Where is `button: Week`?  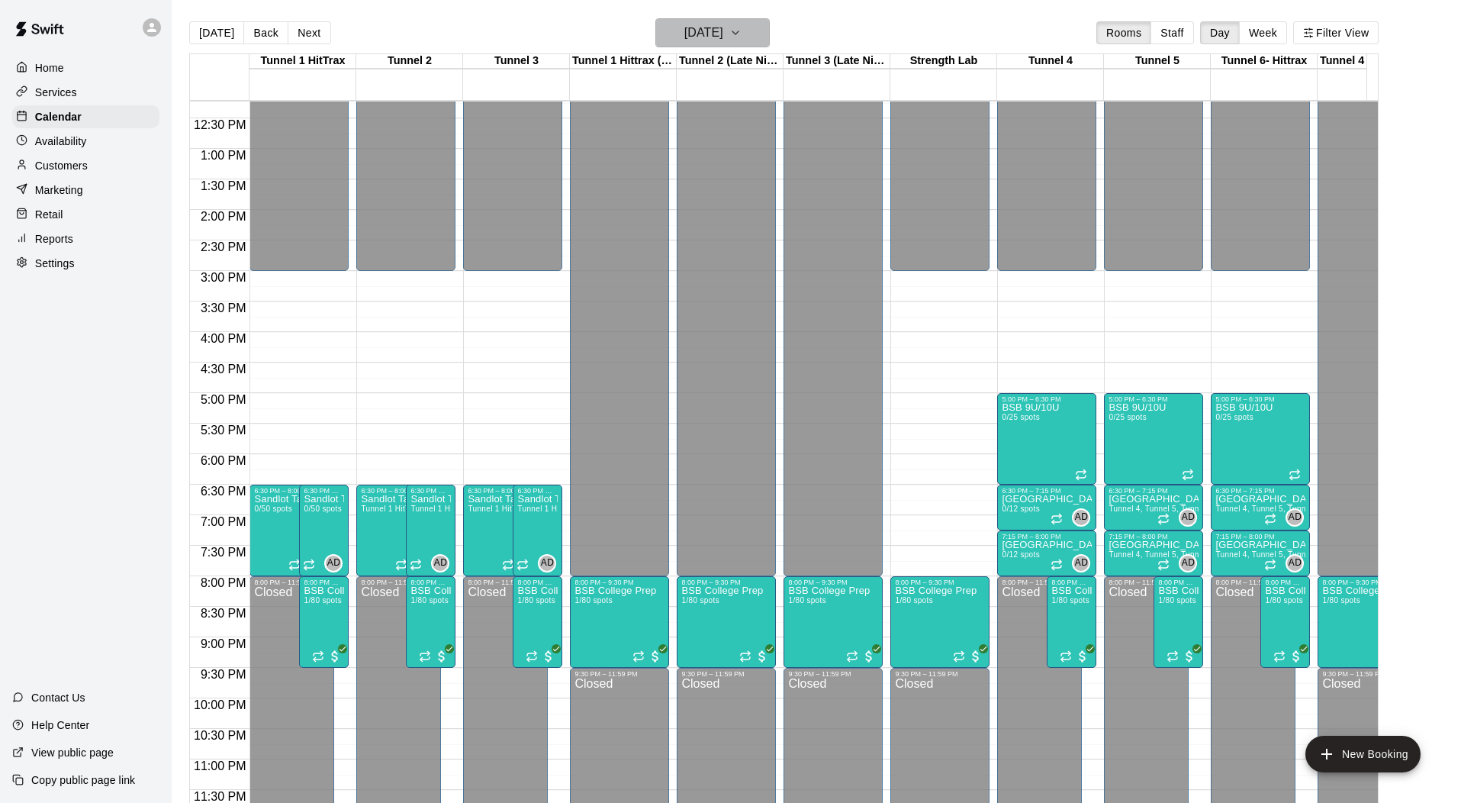 button: Week is located at coordinates (1263, 33).